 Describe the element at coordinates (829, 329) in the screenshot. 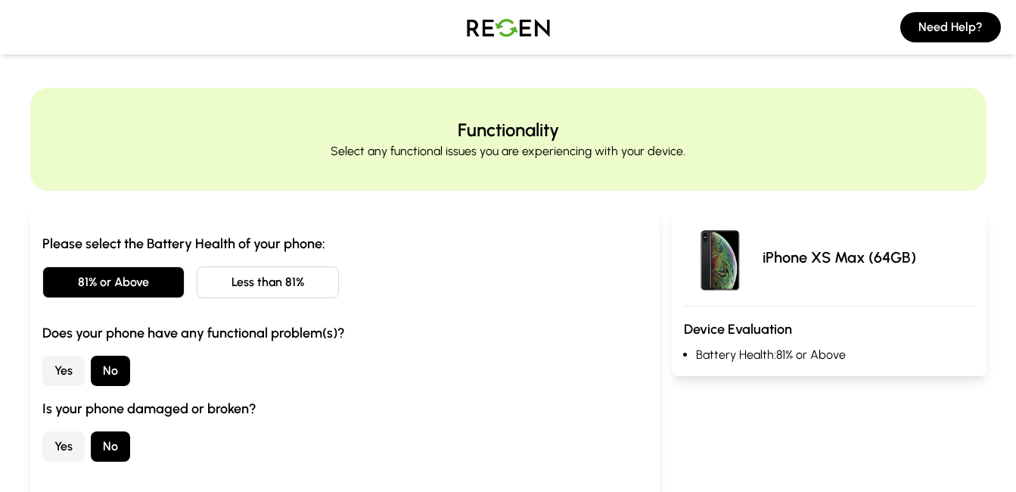

I see `h3: Device Evaluation` at that location.